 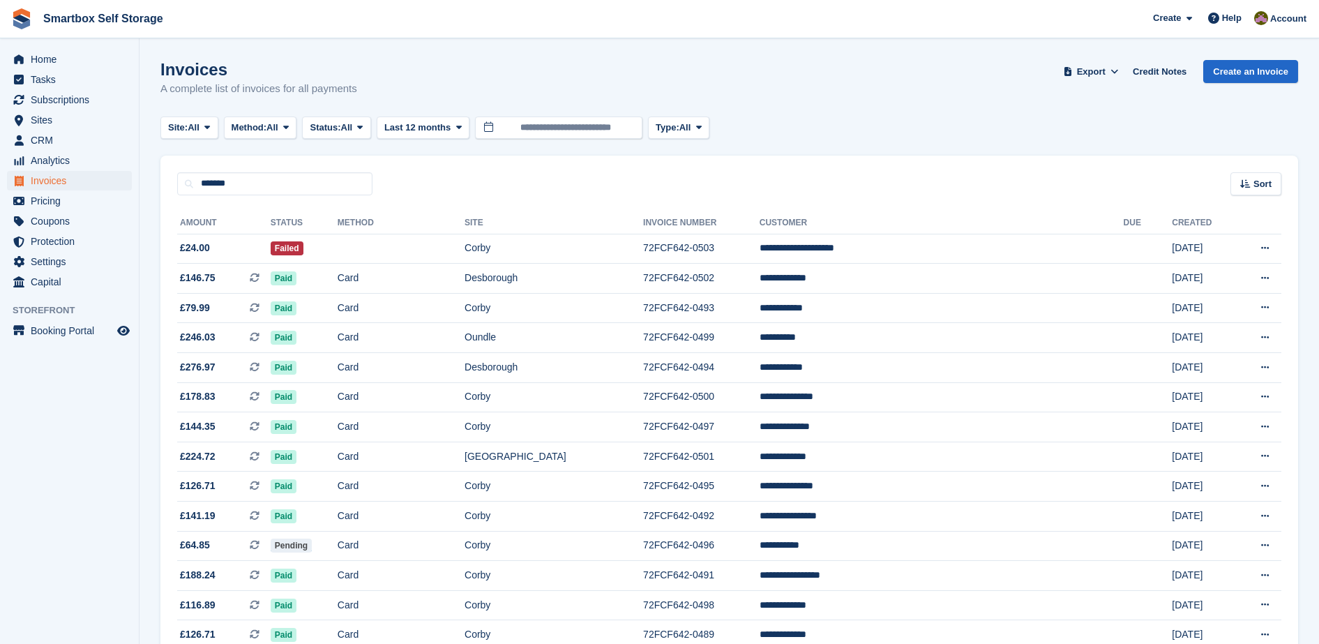 I want to click on td: 72FCF642-0491, so click(x=701, y=575).